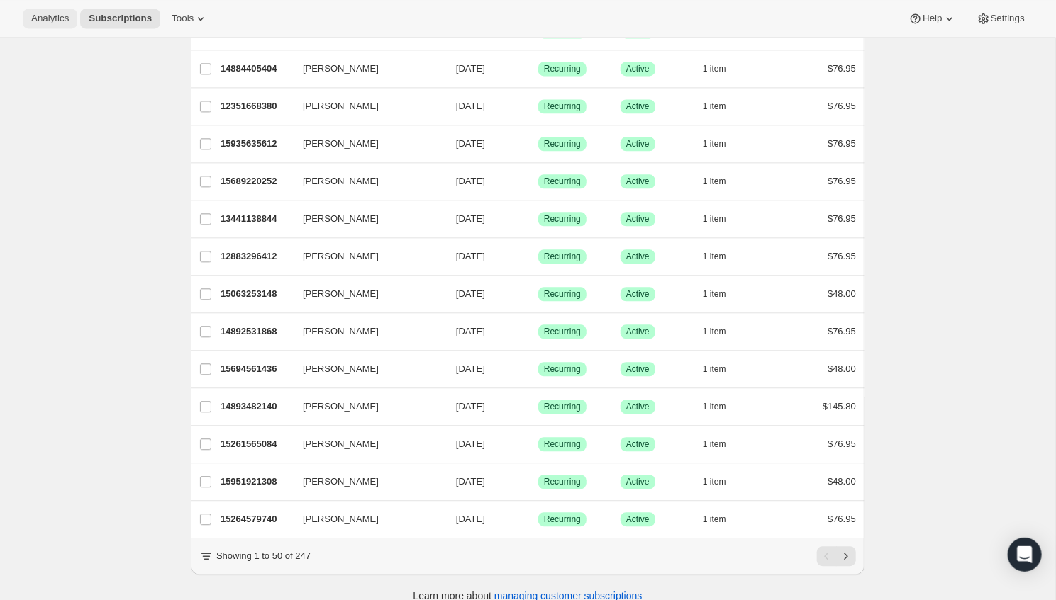 Image resolution: width=1056 pixels, height=600 pixels. What do you see at coordinates (50, 18) in the screenshot?
I see `button: Analytics` at bounding box center [50, 18].